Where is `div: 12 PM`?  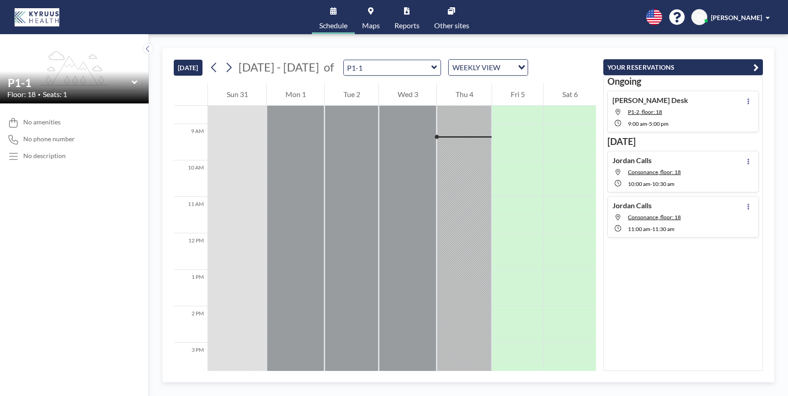 div: 12 PM is located at coordinates (191, 252).